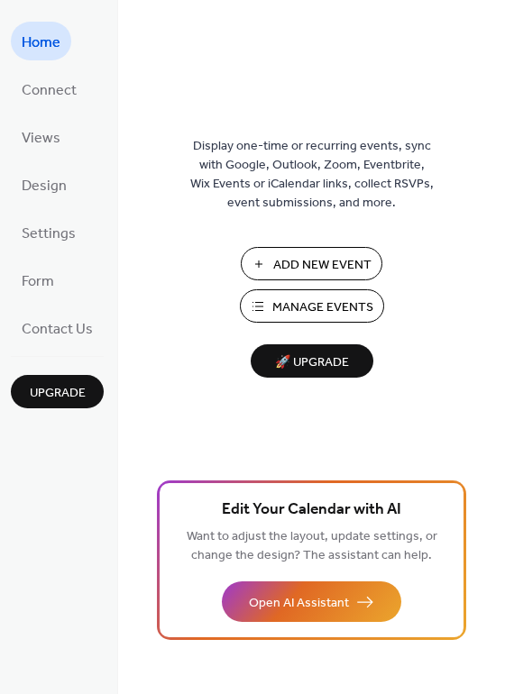 Image resolution: width=505 pixels, height=694 pixels. What do you see at coordinates (312, 175) in the screenshot?
I see `span: Display one-time or recurring events, sync with Google, Outlook, Zoom, Eventbrite, Wix Events or ...` at bounding box center [312, 175].